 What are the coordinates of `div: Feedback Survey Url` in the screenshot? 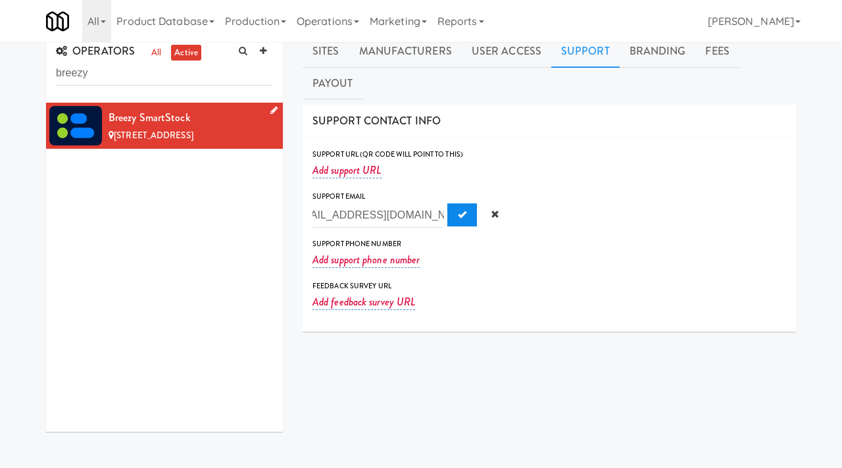 It's located at (550, 286).